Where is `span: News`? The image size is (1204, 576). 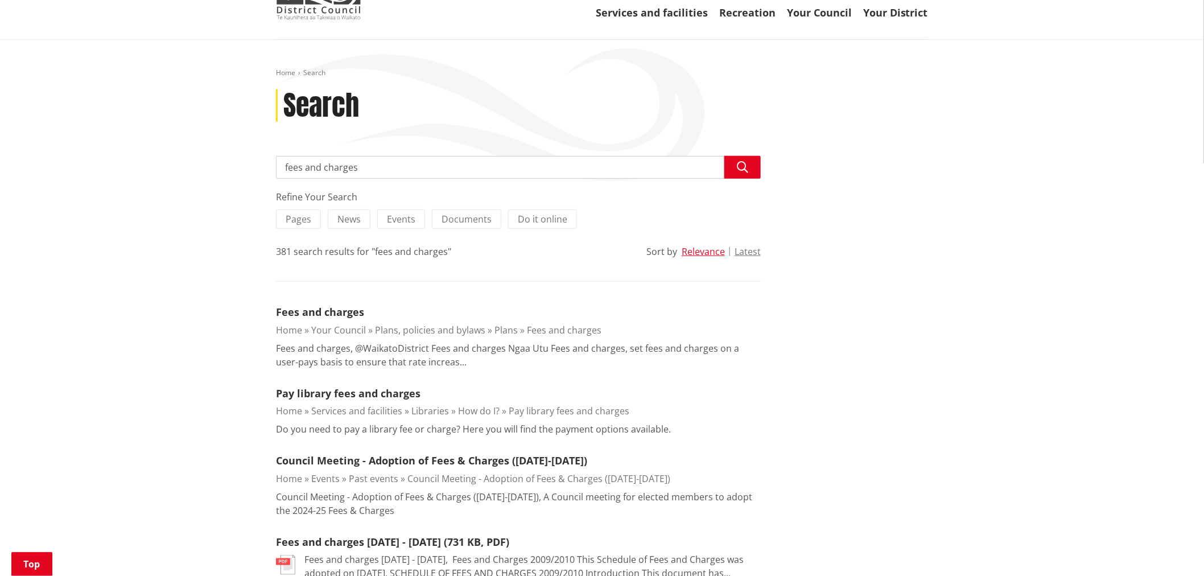
span: News is located at coordinates (349, 219).